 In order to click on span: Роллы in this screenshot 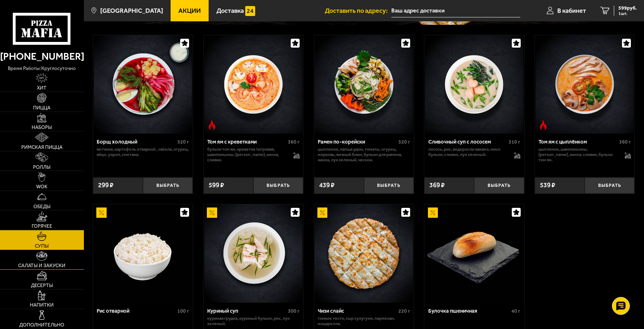, I will do `click(42, 167)`.